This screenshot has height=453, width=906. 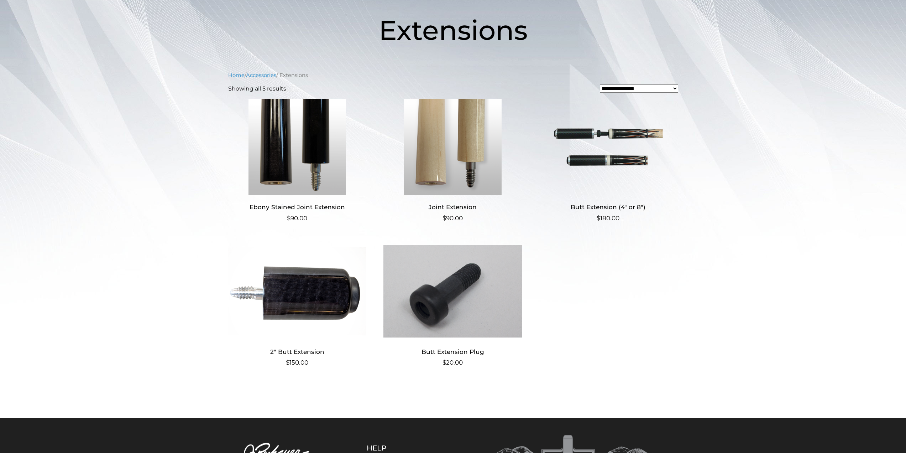 What do you see at coordinates (453, 291) in the screenshot?
I see `img: Butt Extension Plug` at bounding box center [453, 291].